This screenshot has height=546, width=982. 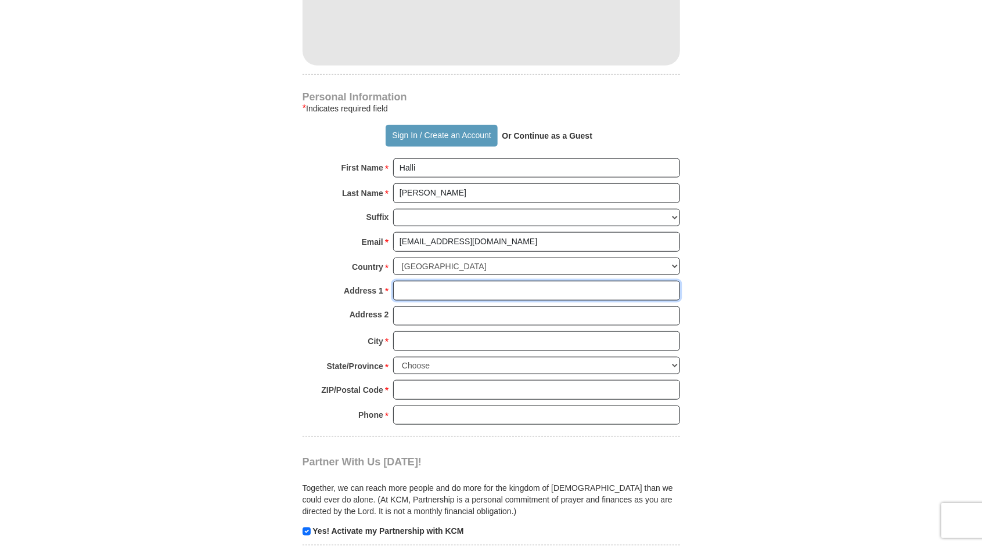 What do you see at coordinates (441, 136) in the screenshot?
I see `button: Sign In / Create an Account` at bounding box center [441, 136].